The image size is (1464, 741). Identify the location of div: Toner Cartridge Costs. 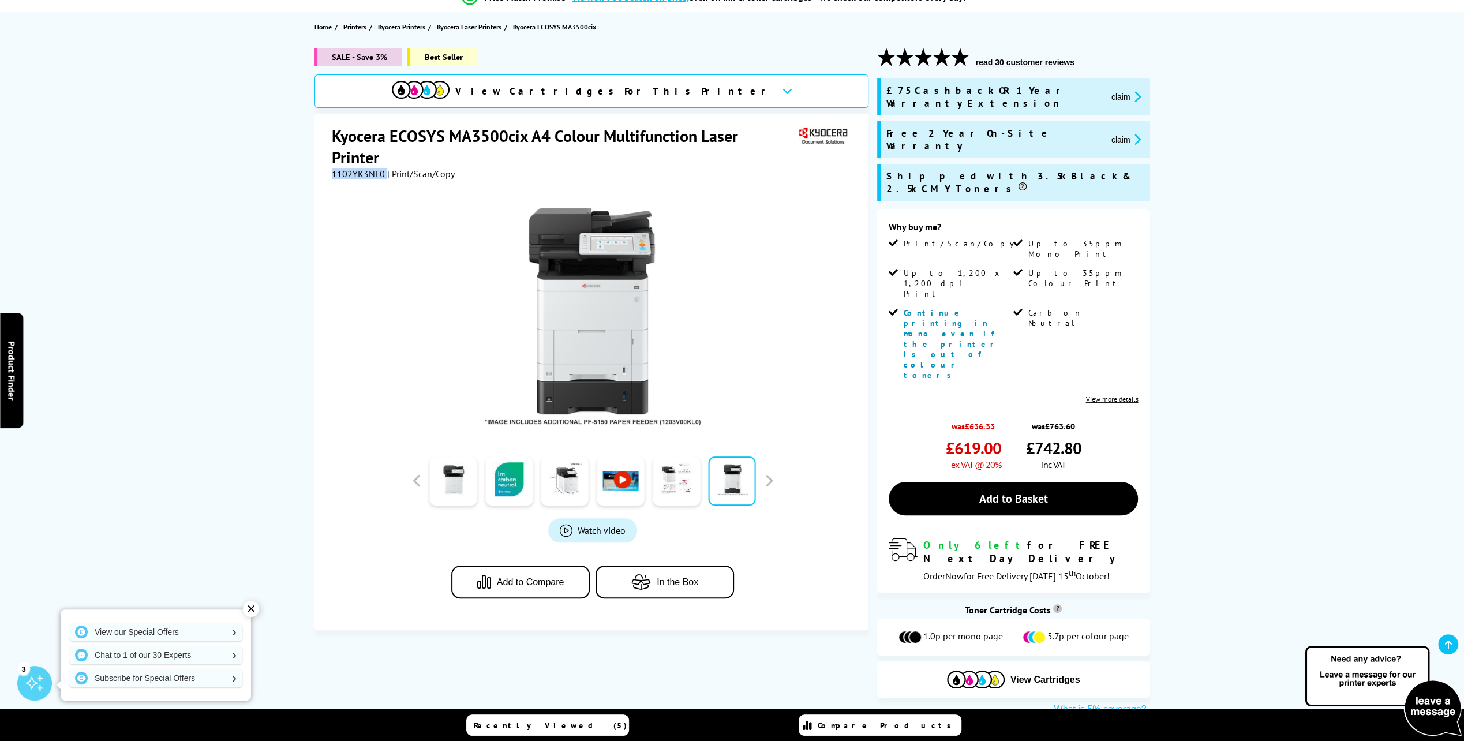
(1014, 610).